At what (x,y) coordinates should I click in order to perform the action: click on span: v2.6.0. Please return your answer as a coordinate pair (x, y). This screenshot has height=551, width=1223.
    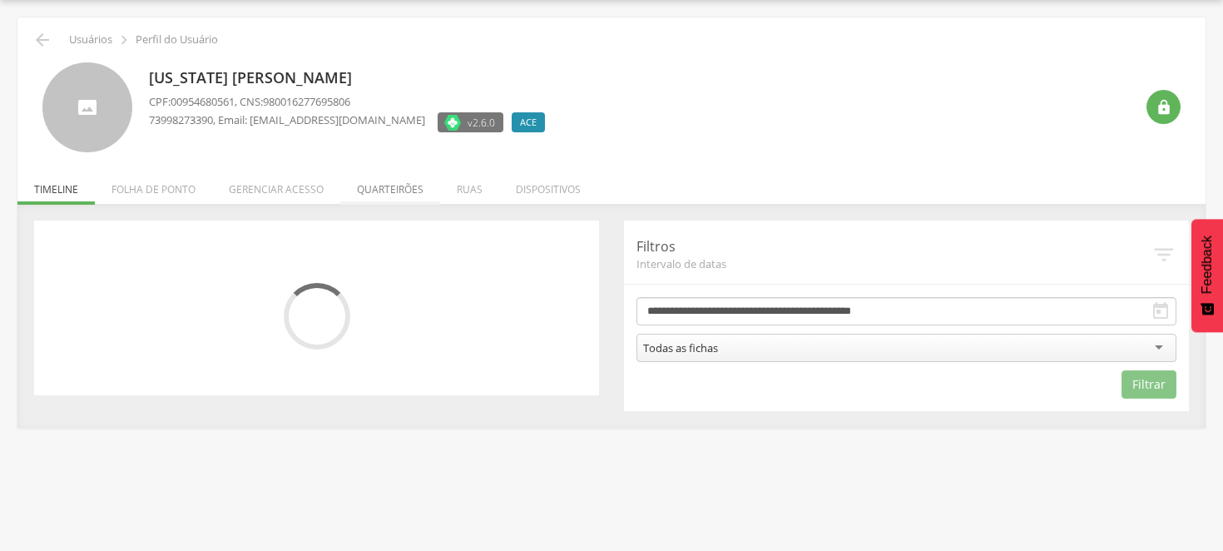
    Looking at the image, I should click on (481, 122).